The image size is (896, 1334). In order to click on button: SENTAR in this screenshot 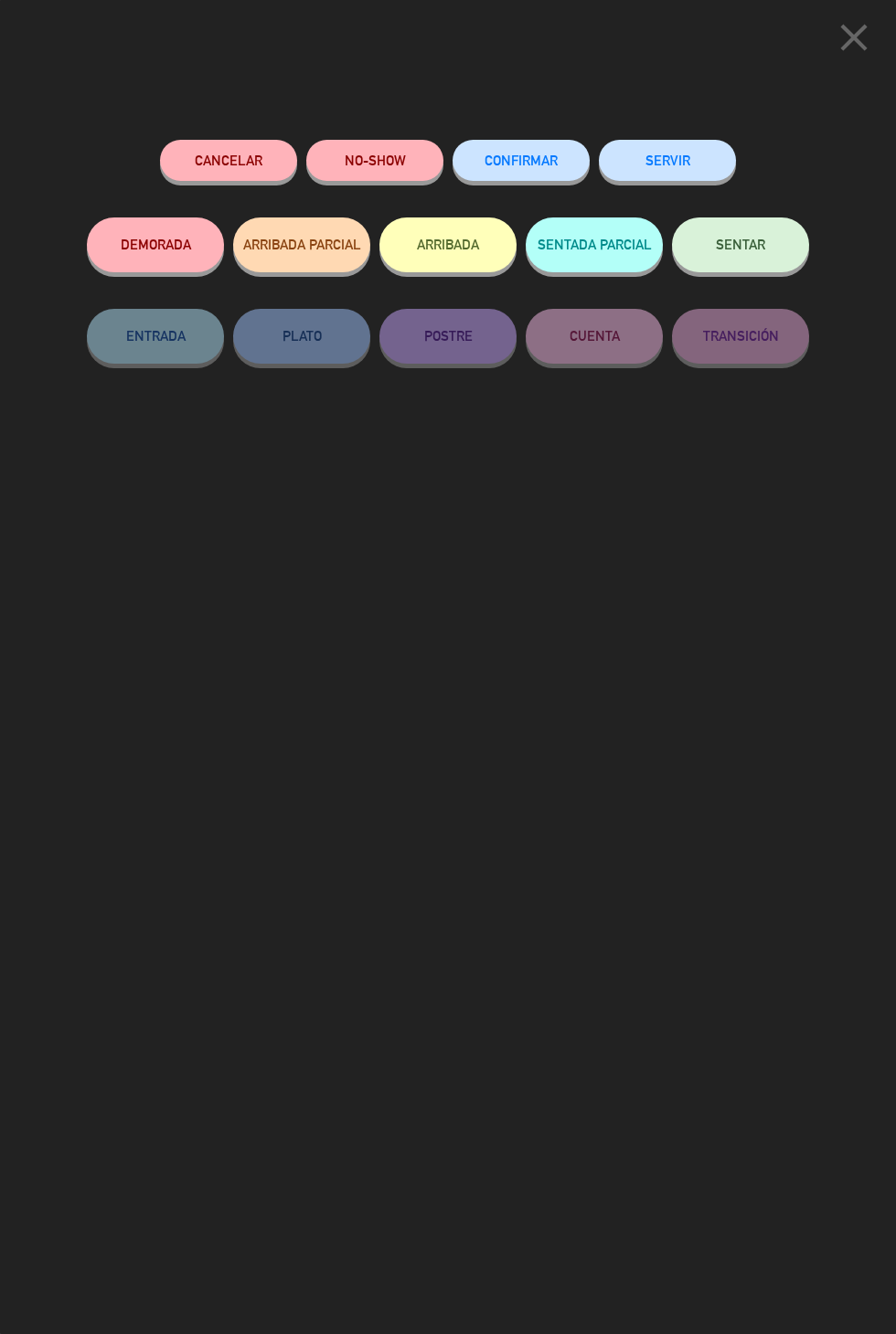, I will do `click(740, 245)`.